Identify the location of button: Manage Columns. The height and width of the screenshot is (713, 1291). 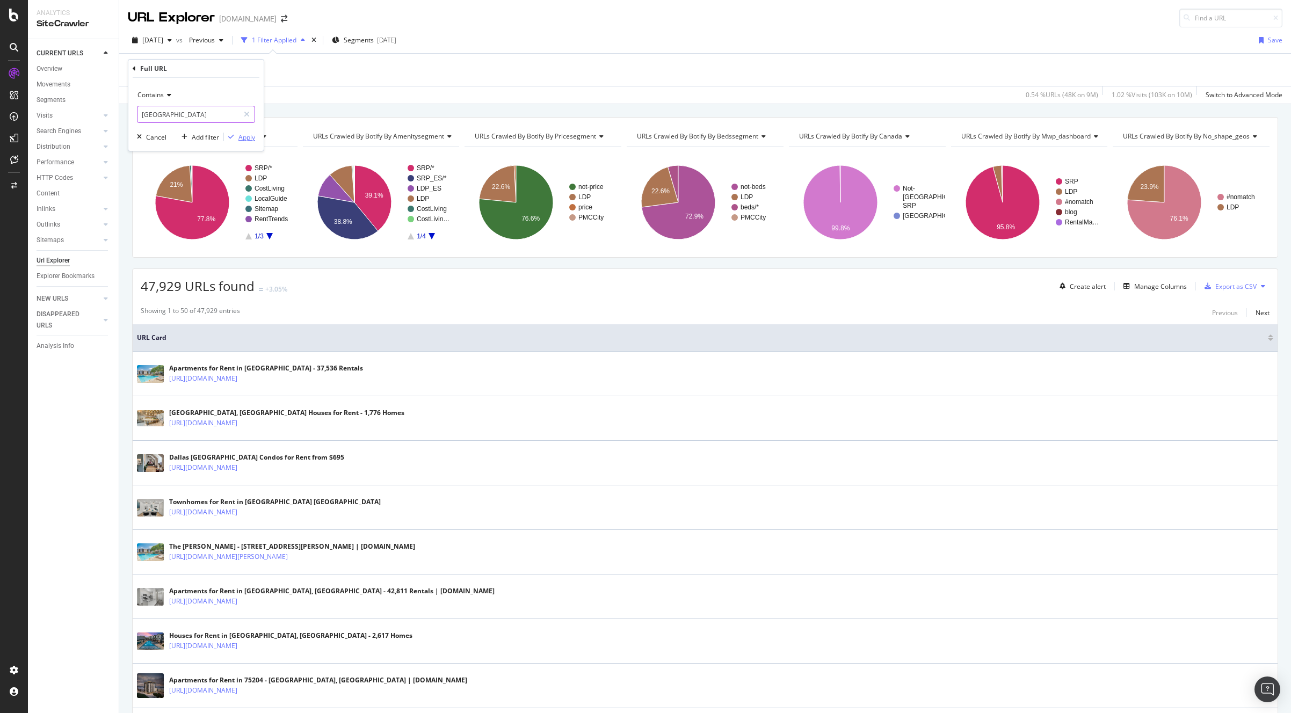
(1153, 286).